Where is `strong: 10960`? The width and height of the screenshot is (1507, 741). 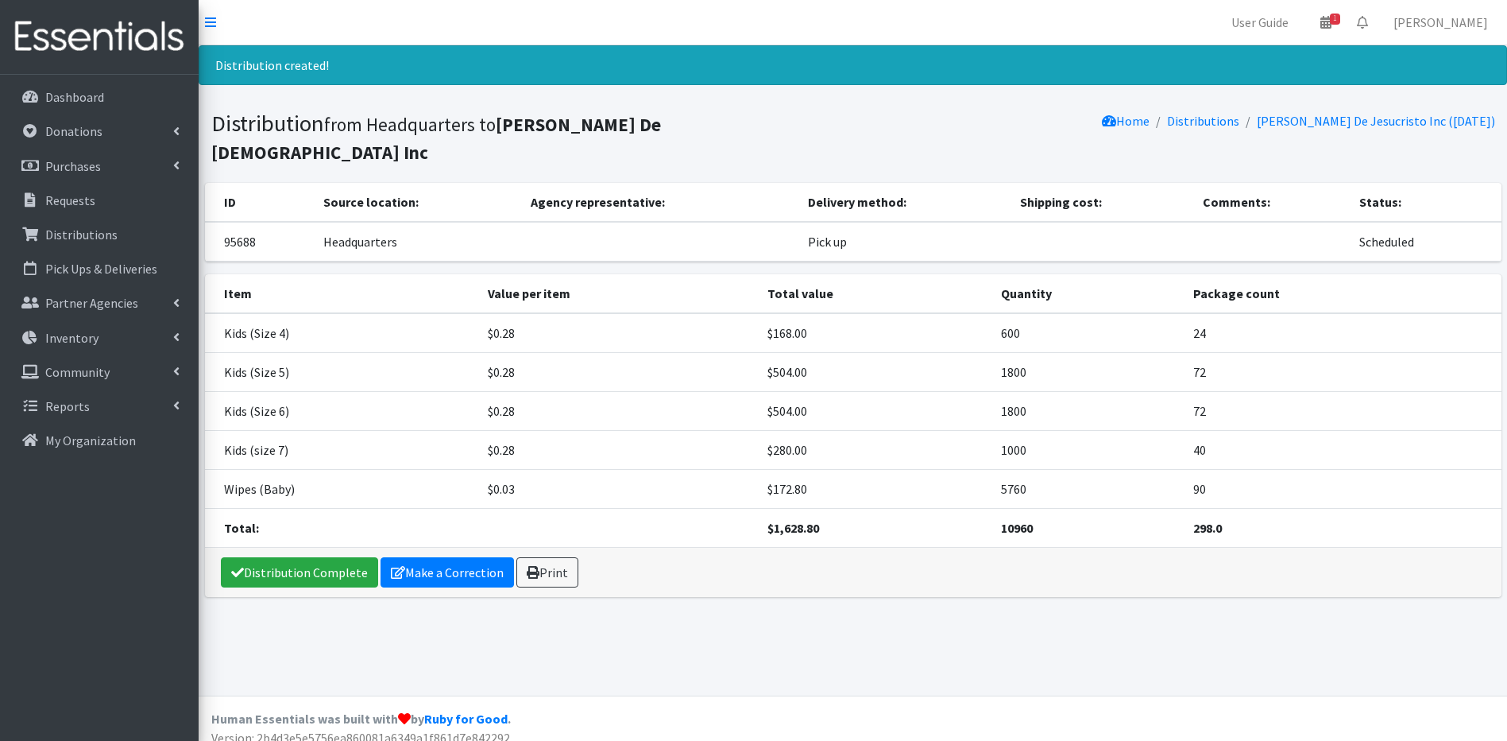 strong: 10960 is located at coordinates (1017, 528).